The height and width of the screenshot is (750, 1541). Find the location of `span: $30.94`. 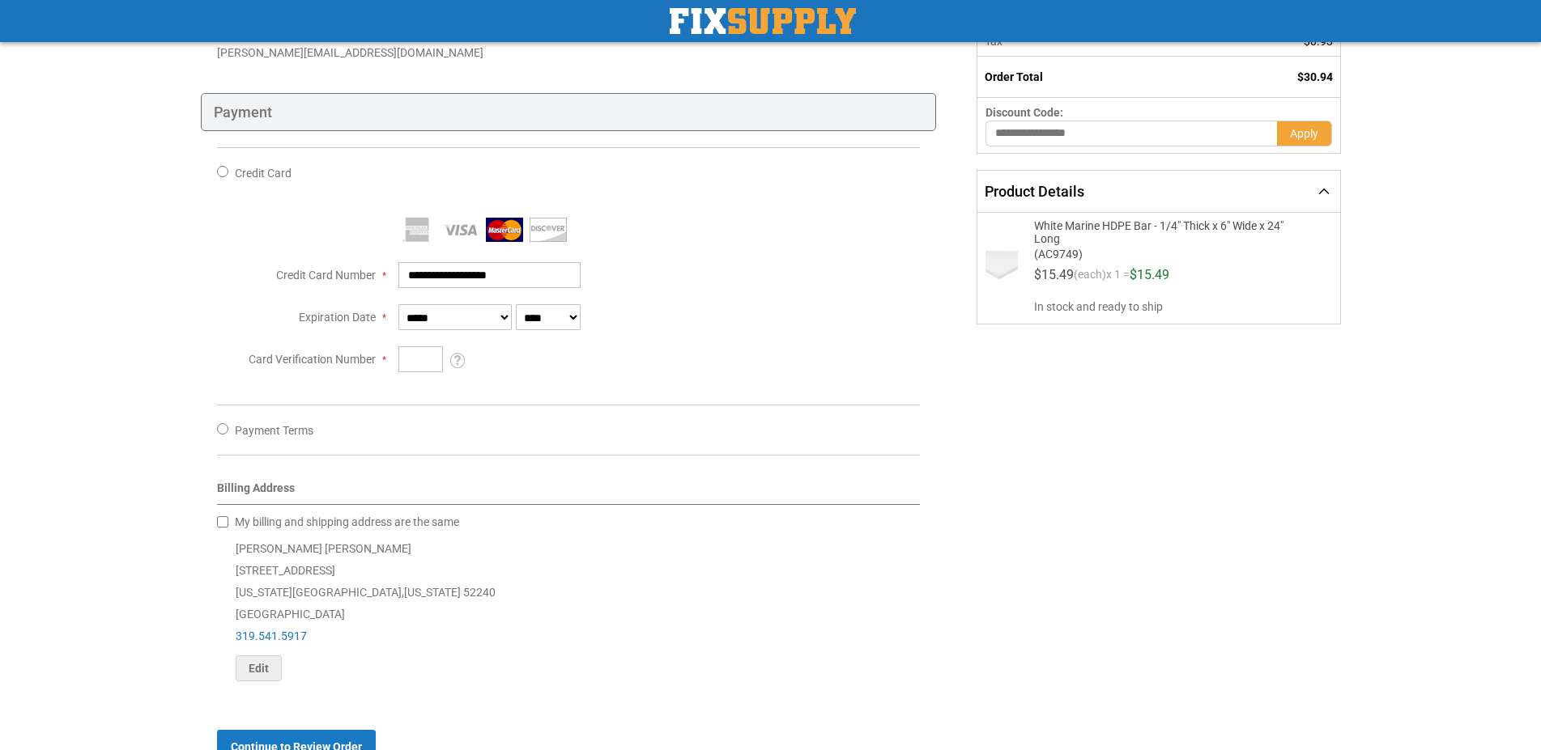

span: $30.94 is located at coordinates (1315, 77).